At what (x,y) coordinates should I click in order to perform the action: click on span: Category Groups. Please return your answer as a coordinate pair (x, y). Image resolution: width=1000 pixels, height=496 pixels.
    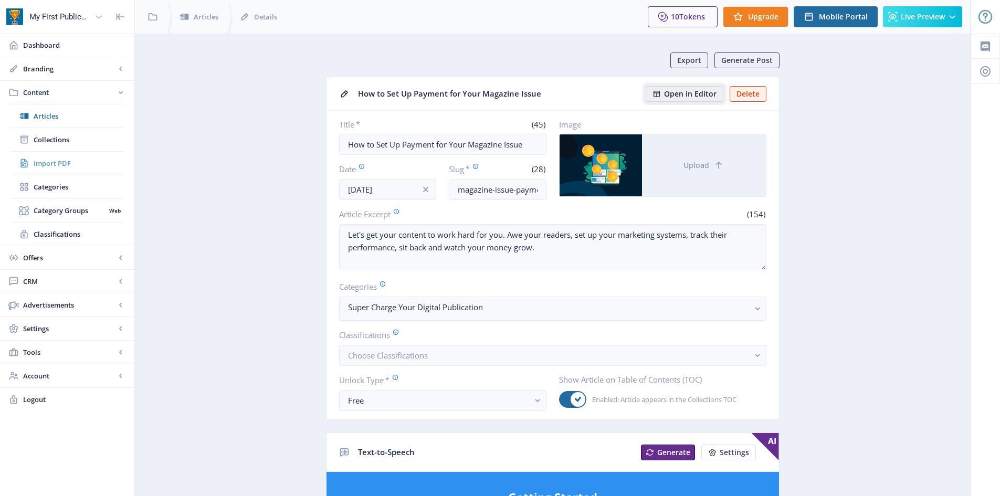
    Looking at the image, I should click on (69, 211).